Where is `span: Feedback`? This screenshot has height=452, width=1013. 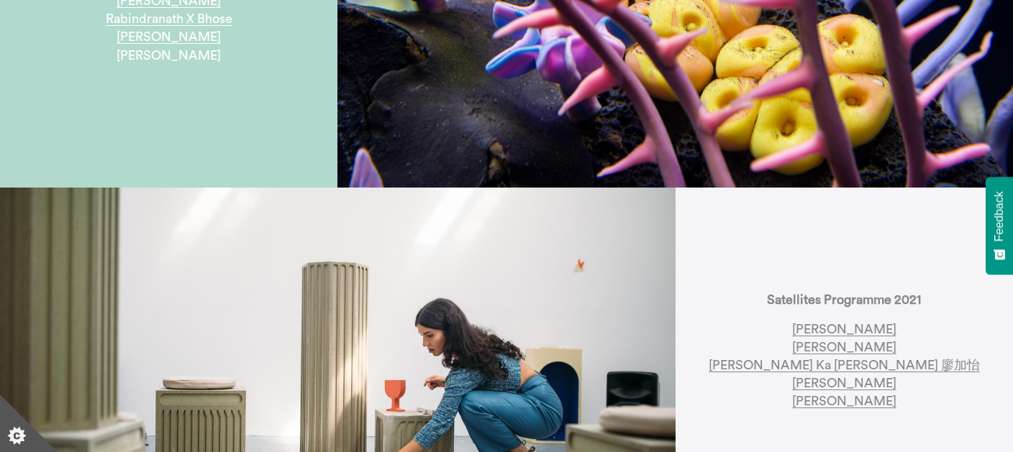
span: Feedback is located at coordinates (999, 217).